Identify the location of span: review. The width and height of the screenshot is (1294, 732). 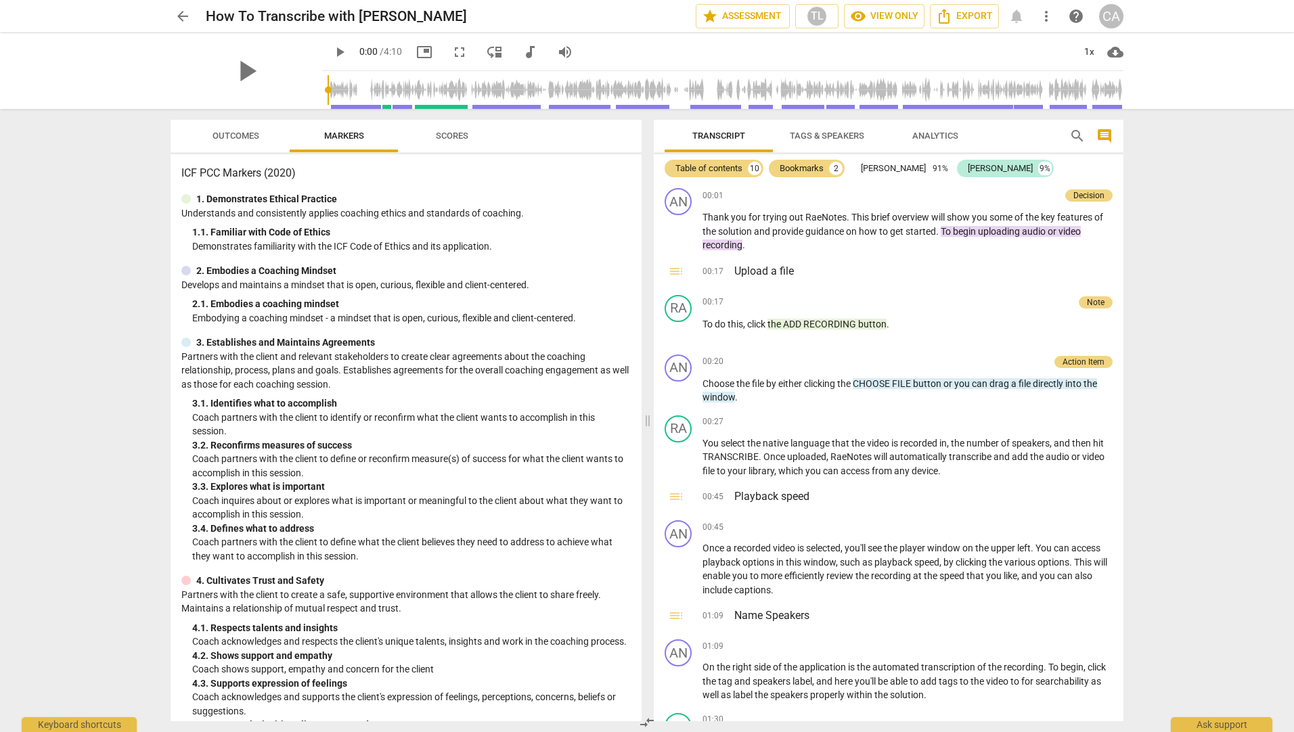
(841, 576).